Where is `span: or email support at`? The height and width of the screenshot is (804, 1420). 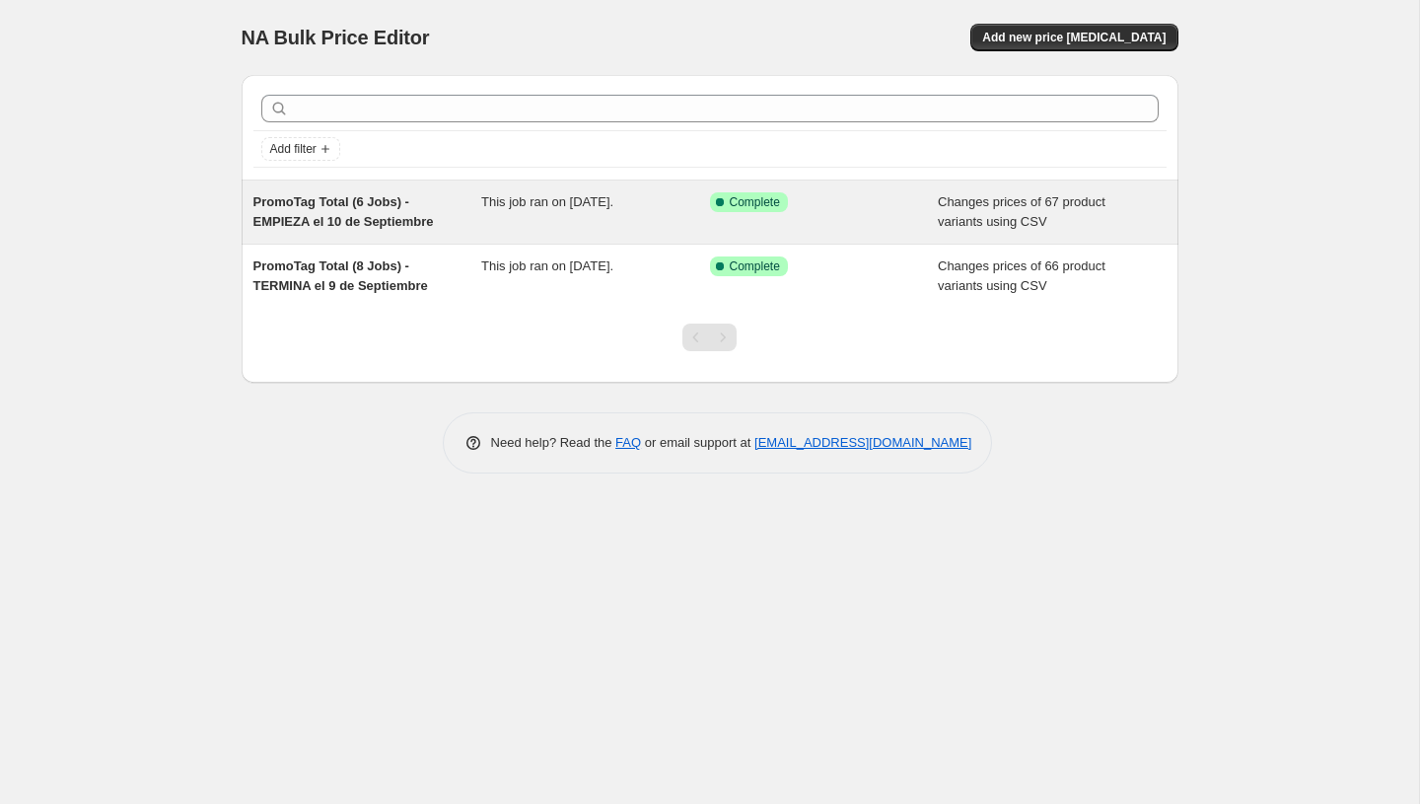
span: or email support at is located at coordinates (697, 442).